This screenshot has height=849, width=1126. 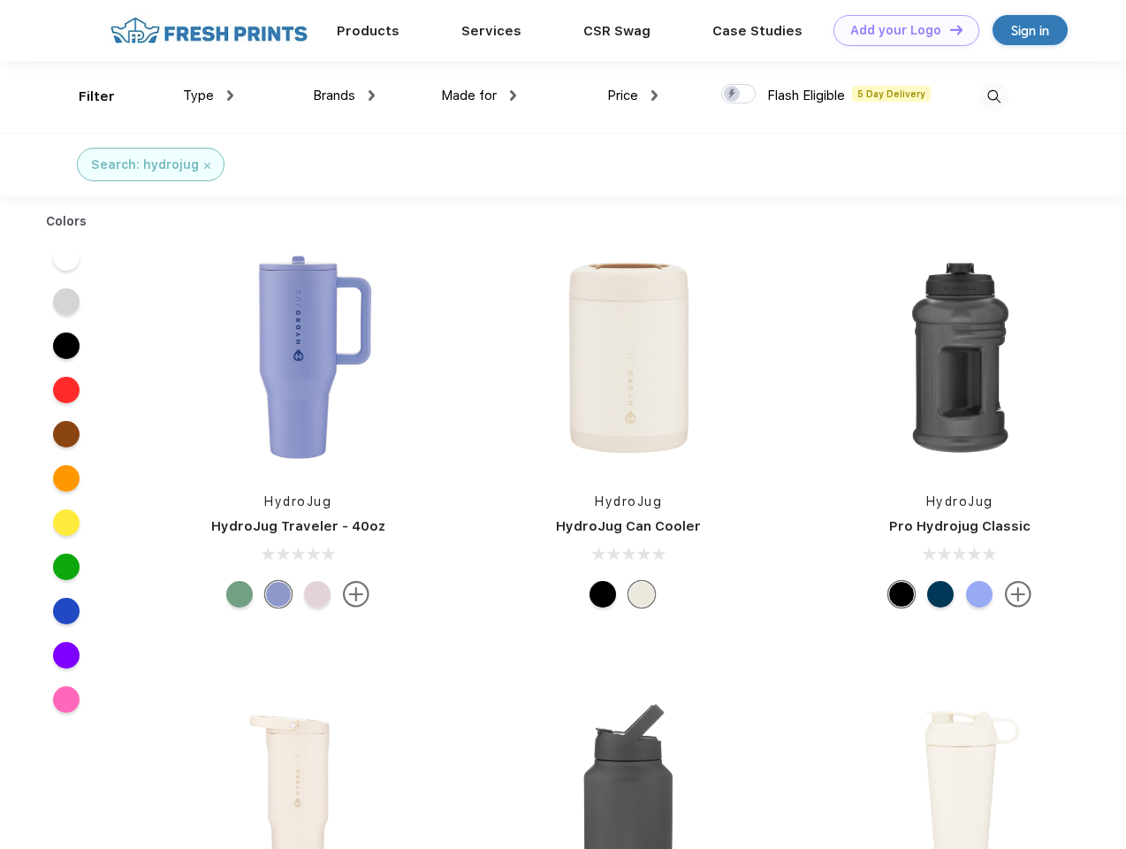 I want to click on img: desktop_search.svg, so click(x=994, y=96).